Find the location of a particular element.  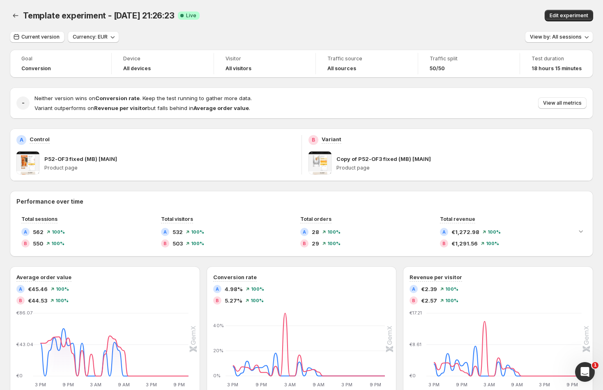

span: Variant outperforms on but falls behind in . is located at coordinates (142, 108).